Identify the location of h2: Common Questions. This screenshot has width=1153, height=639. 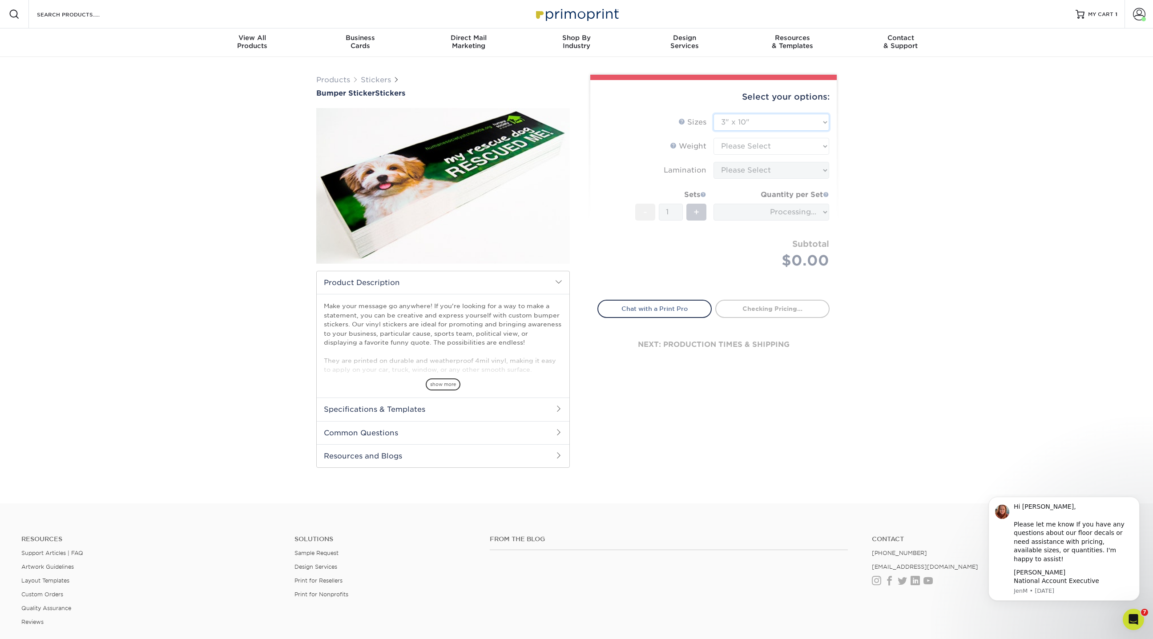
(443, 433).